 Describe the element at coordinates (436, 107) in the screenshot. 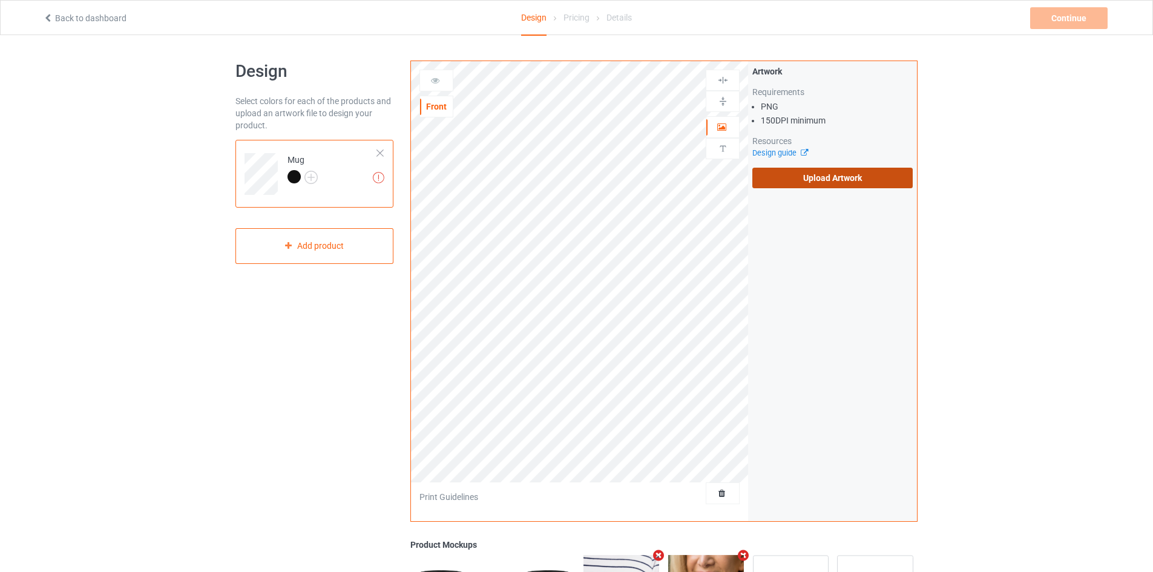

I see `div: Front` at that location.